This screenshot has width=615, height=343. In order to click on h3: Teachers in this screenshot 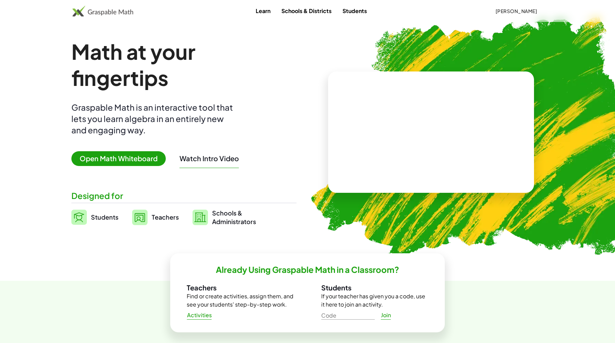, I will do `click(240, 287)`.